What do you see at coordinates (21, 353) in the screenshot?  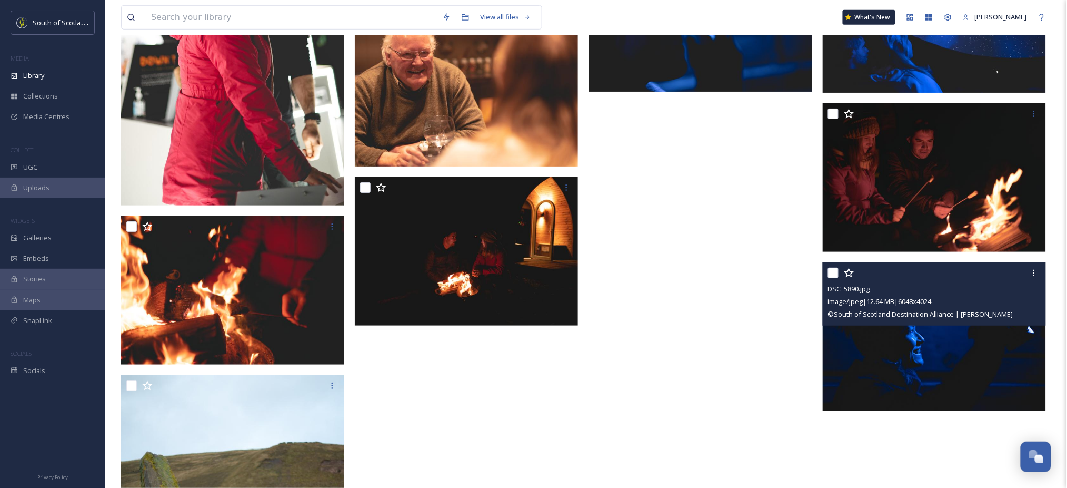 I see `span: SOCIALS` at bounding box center [21, 353].